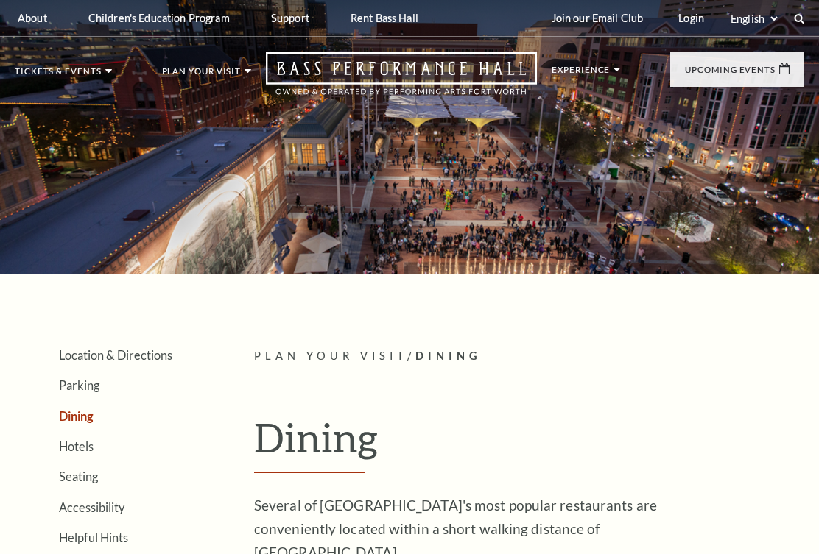 Image resolution: width=819 pixels, height=554 pixels. Describe the element at coordinates (529, 444) in the screenshot. I see `h1: Dining` at that location.